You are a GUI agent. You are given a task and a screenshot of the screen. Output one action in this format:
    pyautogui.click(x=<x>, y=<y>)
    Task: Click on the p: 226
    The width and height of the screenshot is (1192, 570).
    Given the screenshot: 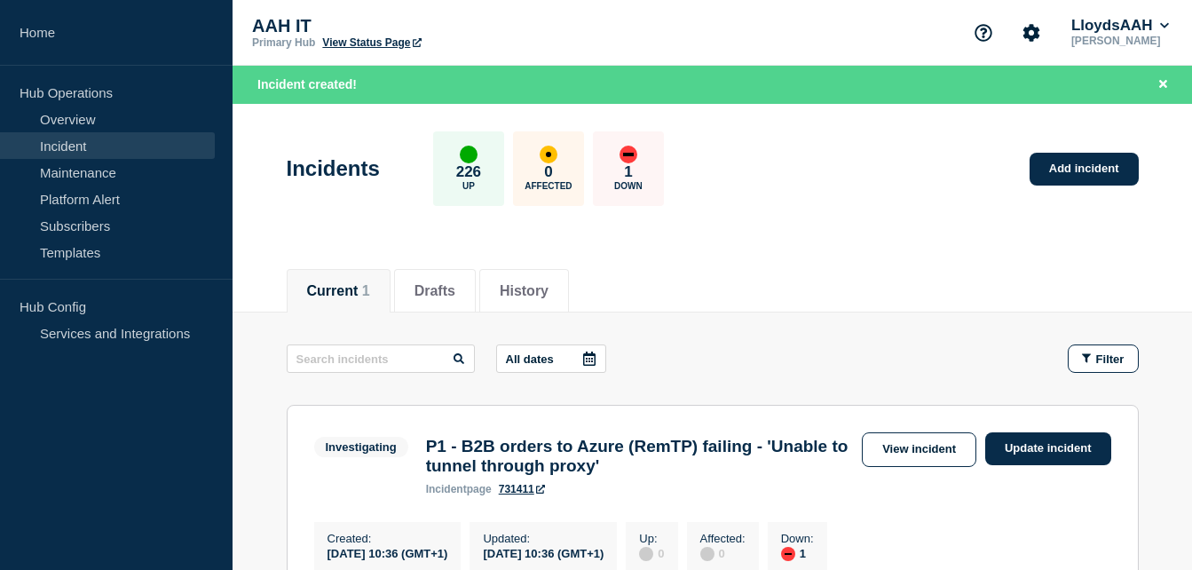 What is the action you would take?
    pyautogui.click(x=469, y=172)
    